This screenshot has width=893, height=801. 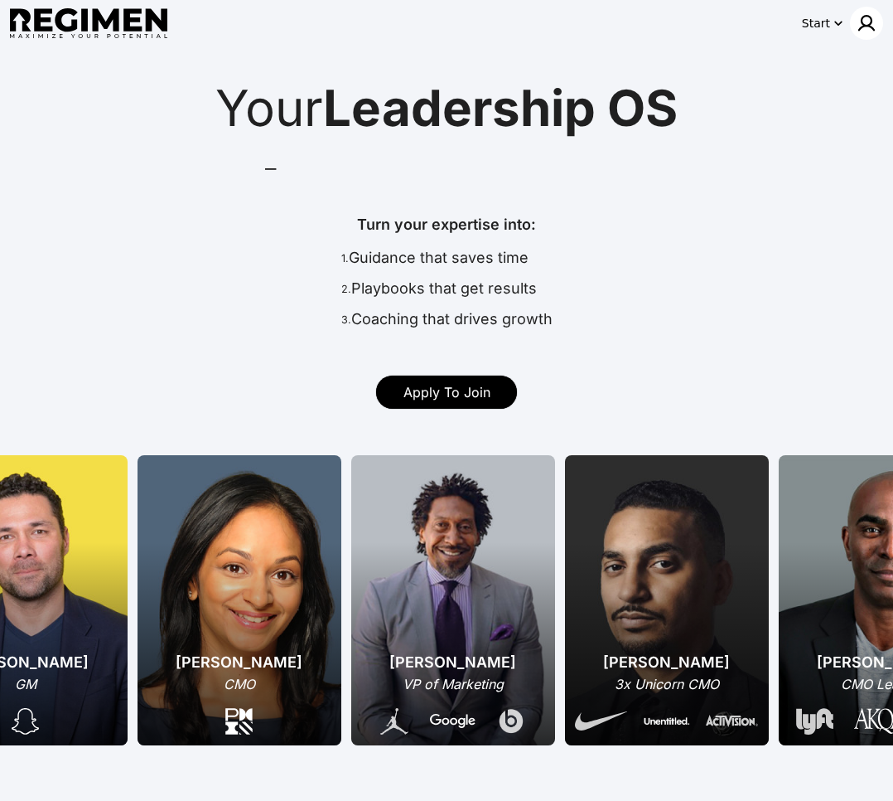 I want to click on div: Start, so click(x=816, y=23).